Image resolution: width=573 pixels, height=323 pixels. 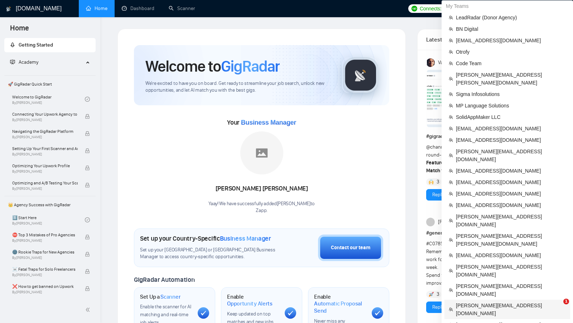 I want to click on span: Optimizing and A/B Testing Your Scanner for Better Results, so click(x=45, y=183).